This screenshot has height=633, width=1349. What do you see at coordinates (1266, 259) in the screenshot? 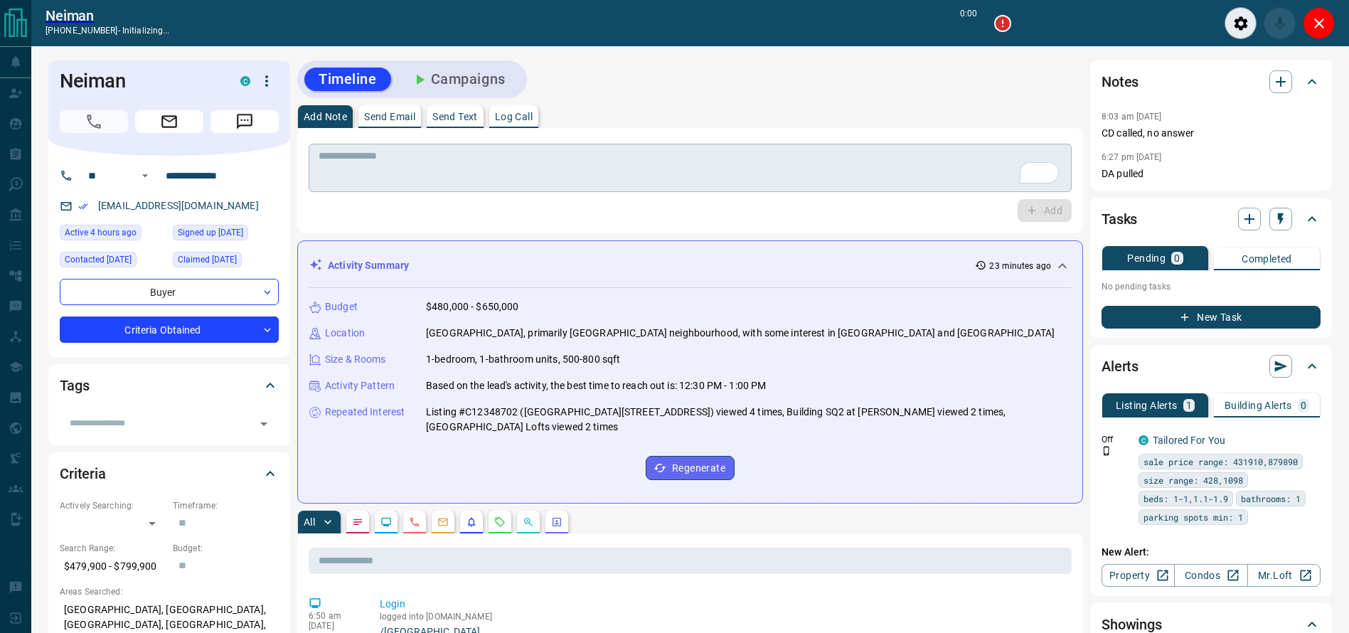
I see `p: Completed` at bounding box center [1266, 259].